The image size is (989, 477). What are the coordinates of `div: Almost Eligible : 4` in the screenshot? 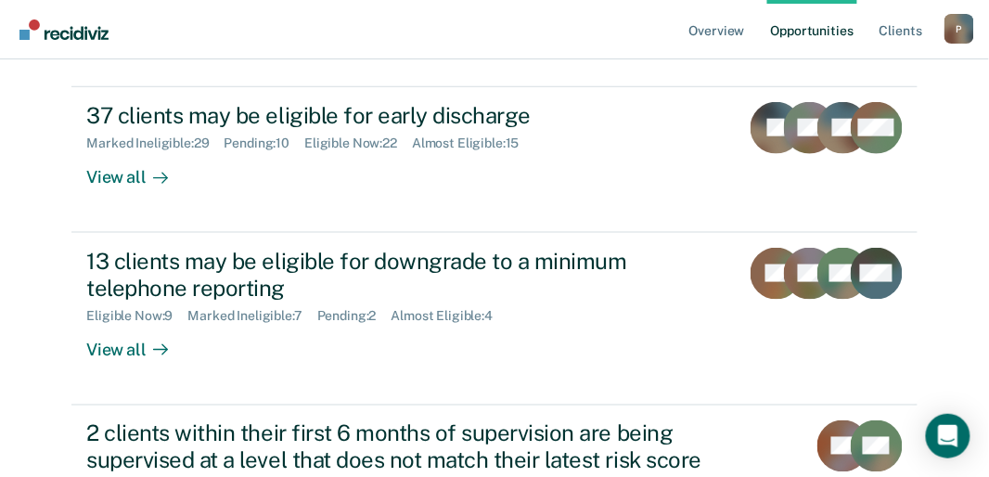 It's located at (450, 316).